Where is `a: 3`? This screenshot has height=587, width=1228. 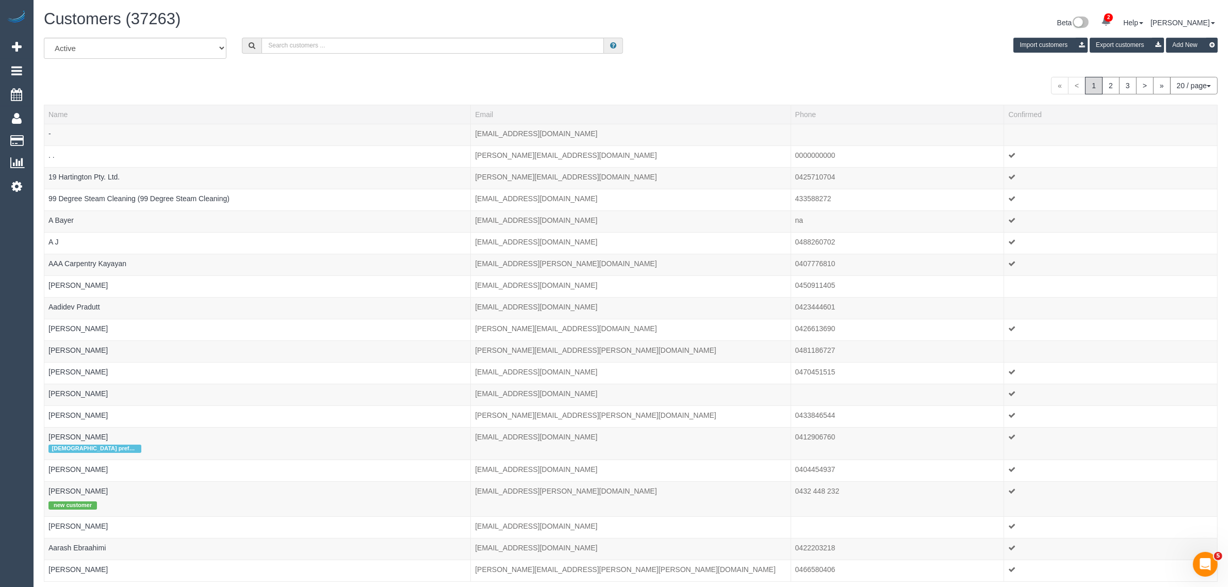 a: 3 is located at coordinates (1128, 86).